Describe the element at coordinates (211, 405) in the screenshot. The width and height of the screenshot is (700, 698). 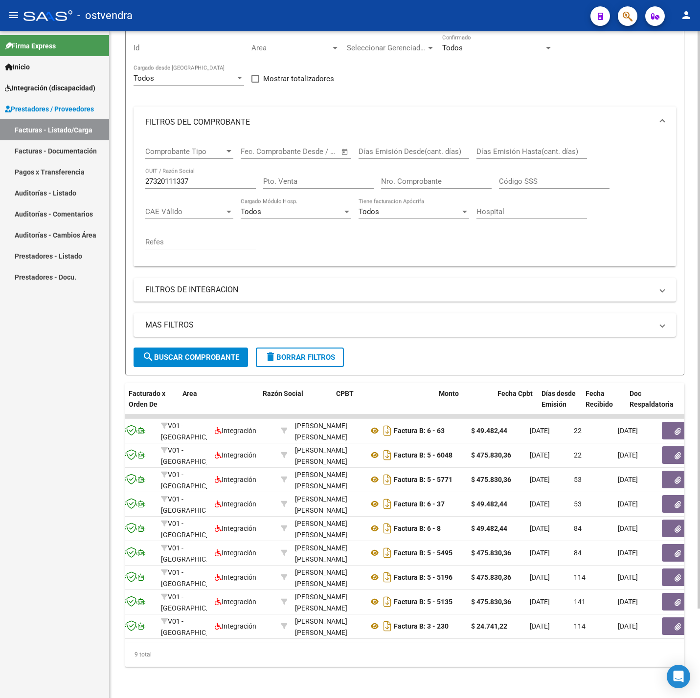
I see `datatable-header-cell: Area` at that location.